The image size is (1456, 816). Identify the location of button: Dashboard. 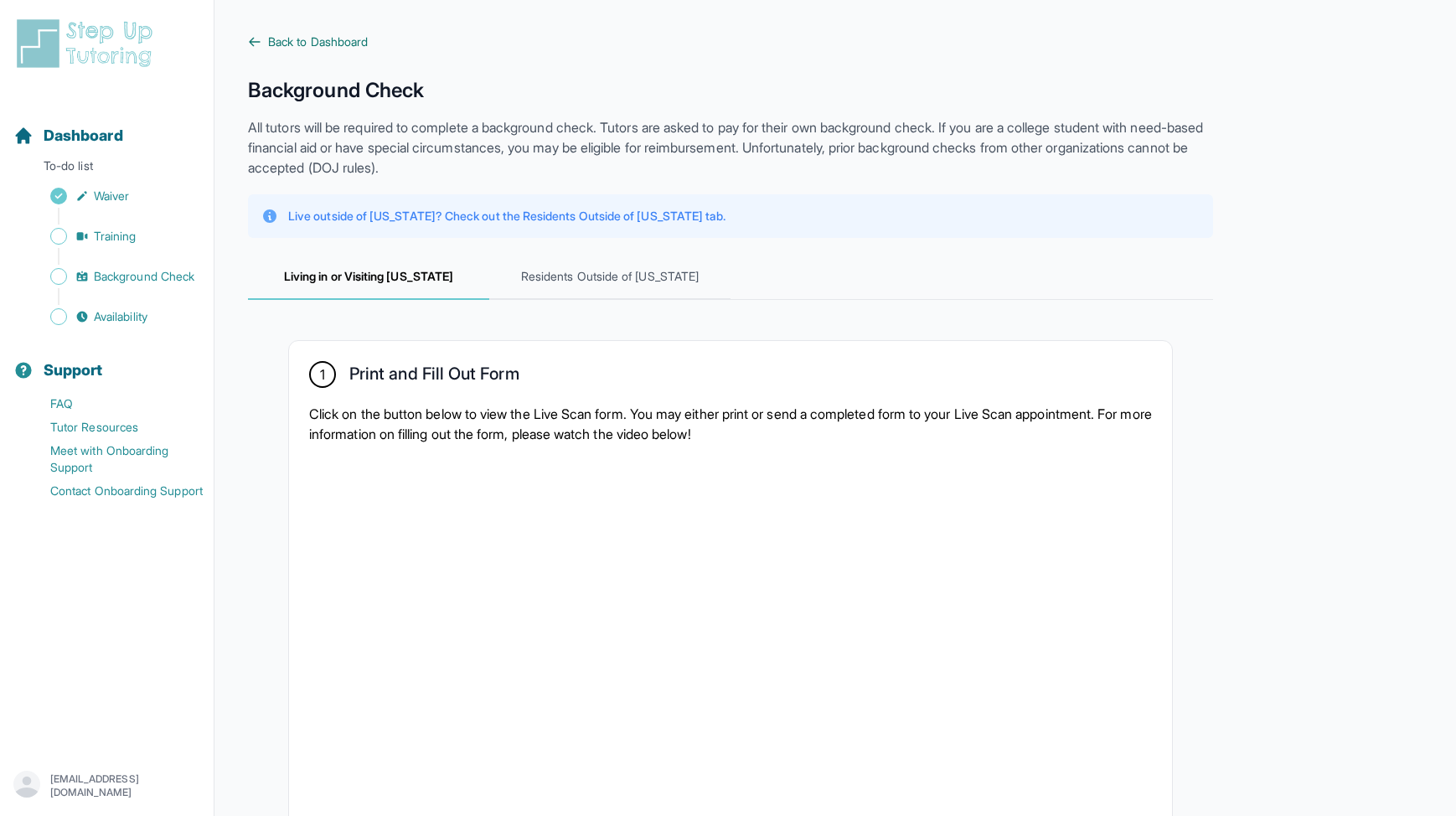
(106, 126).